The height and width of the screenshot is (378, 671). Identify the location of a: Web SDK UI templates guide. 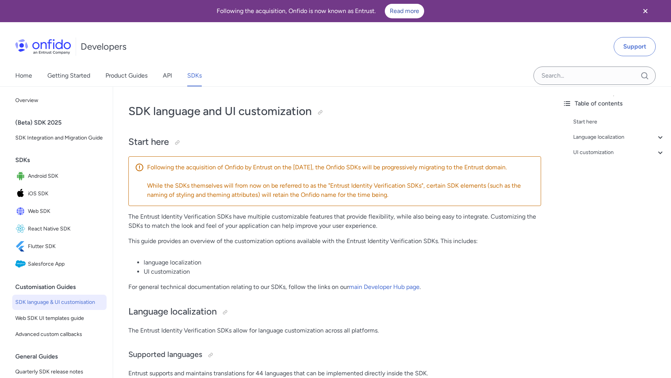
(59, 318).